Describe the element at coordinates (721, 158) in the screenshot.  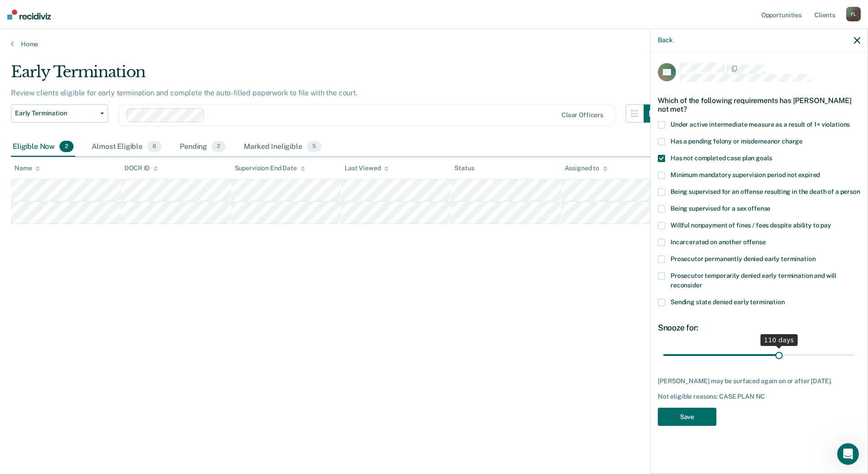
I see `span: Has not completed case plan goals` at that location.